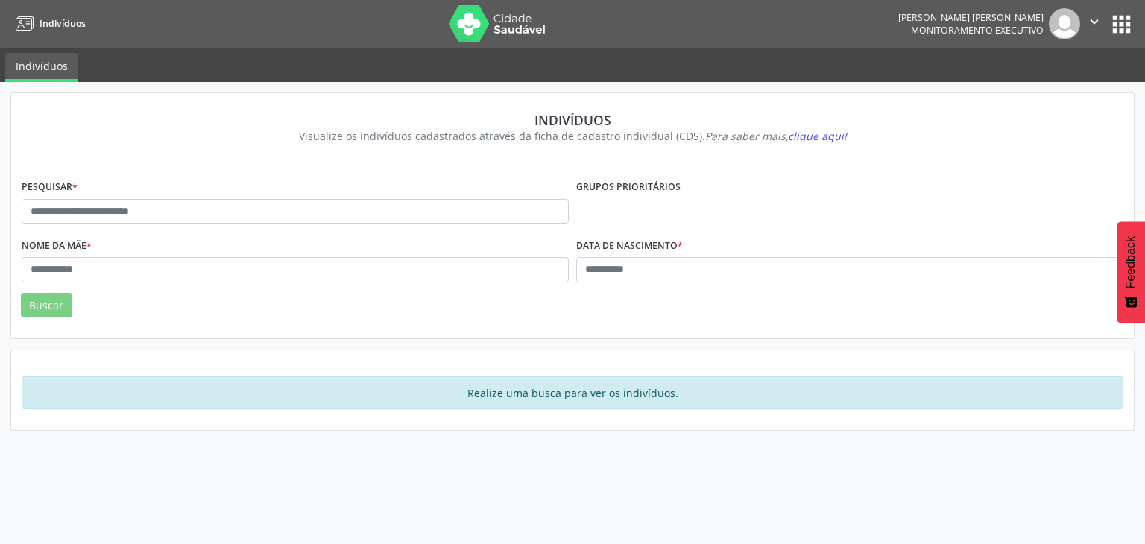 Image resolution: width=1145 pixels, height=544 pixels. I want to click on i: Para saber mais,, so click(776, 136).